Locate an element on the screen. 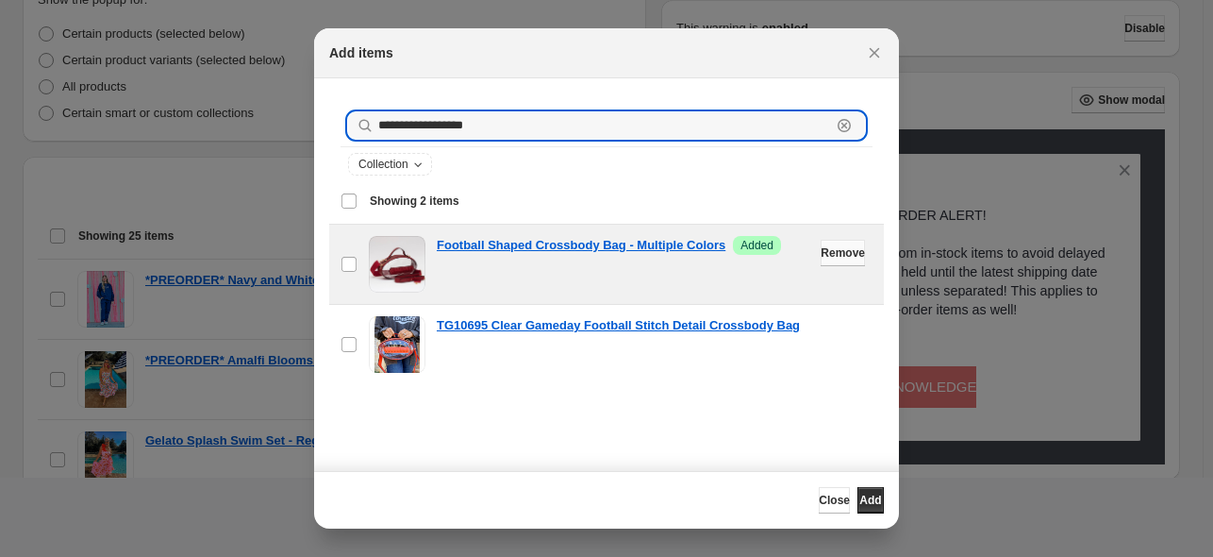  a: Football Shaped Crossbody Bag - Multiple Colors is located at coordinates (581, 245).